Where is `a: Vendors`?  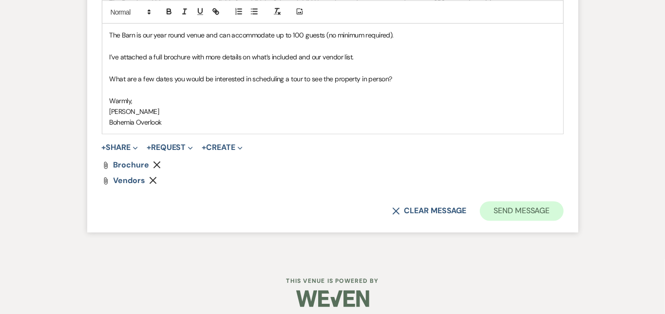 a: Vendors is located at coordinates (129, 181).